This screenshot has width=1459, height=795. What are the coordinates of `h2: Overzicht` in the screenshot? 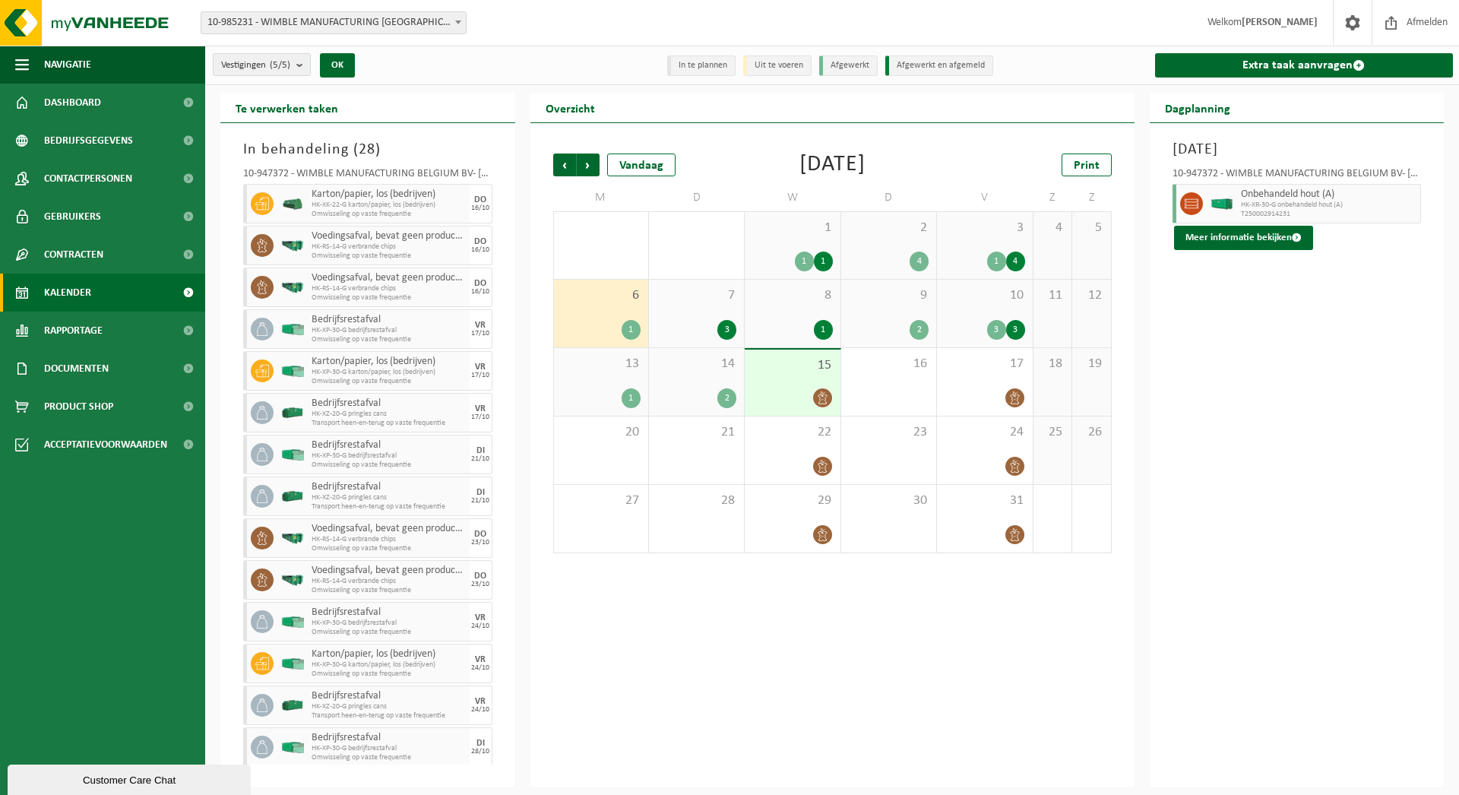 It's located at (570, 107).